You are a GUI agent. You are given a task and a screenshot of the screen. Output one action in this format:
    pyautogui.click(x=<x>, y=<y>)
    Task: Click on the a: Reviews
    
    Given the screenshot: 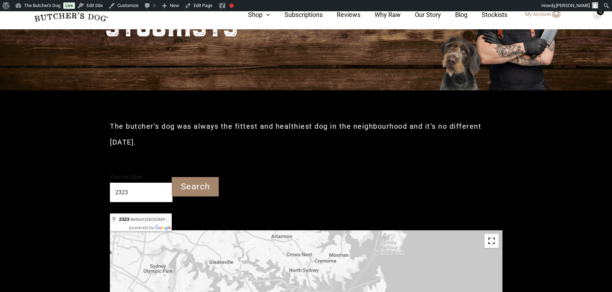 What is the action you would take?
    pyautogui.click(x=341, y=14)
    